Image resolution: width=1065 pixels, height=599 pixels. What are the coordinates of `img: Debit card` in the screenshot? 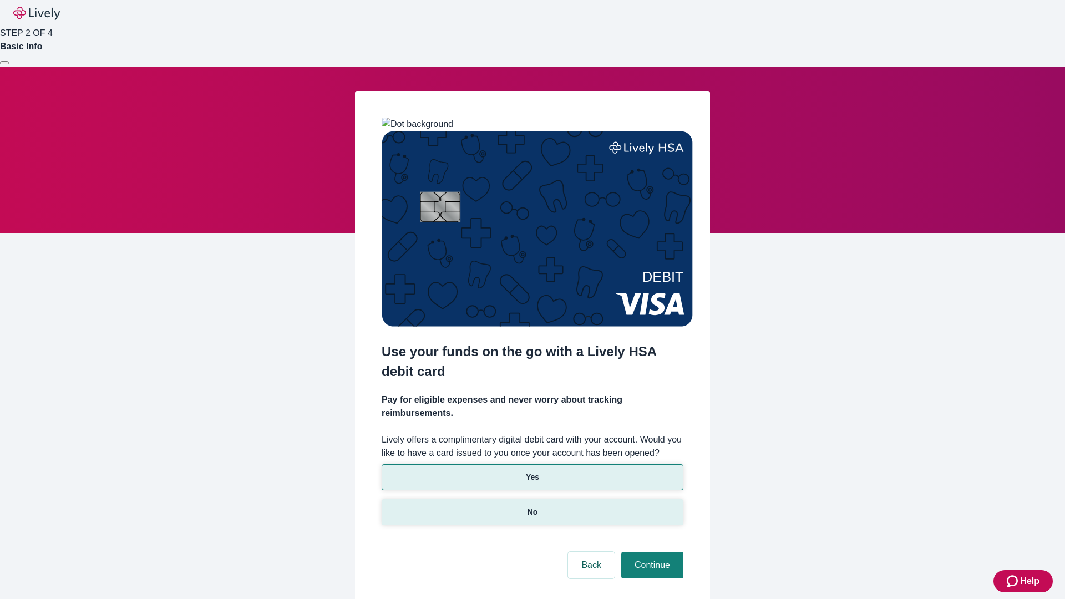 It's located at (537, 228).